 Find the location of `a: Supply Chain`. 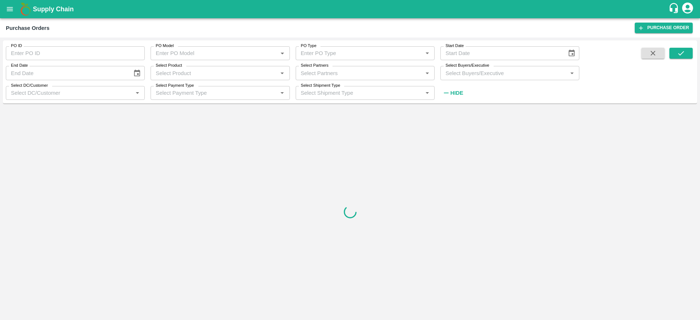

a: Supply Chain is located at coordinates (350, 9).